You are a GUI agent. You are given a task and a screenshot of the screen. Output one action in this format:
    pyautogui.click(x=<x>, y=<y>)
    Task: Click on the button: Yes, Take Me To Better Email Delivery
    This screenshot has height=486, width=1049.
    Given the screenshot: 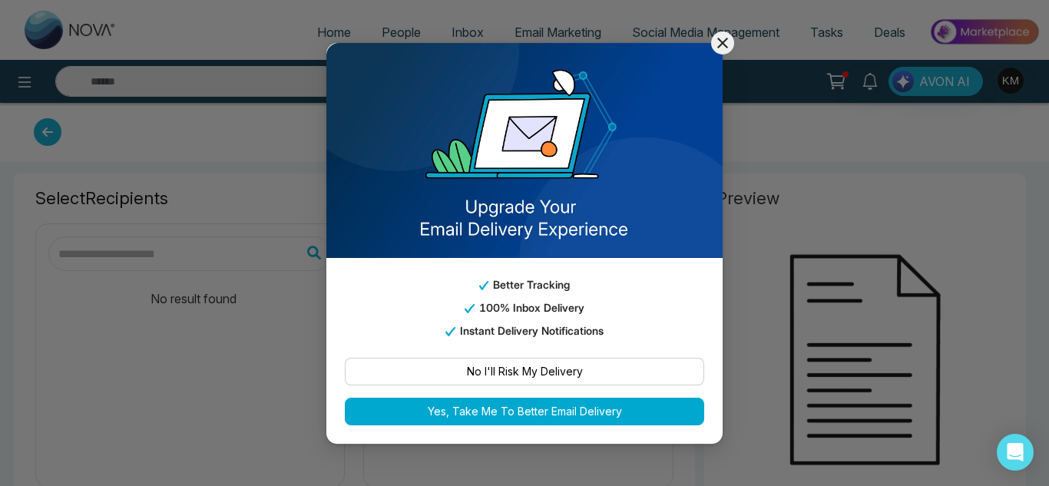 What is the action you would take?
    pyautogui.click(x=525, y=411)
    